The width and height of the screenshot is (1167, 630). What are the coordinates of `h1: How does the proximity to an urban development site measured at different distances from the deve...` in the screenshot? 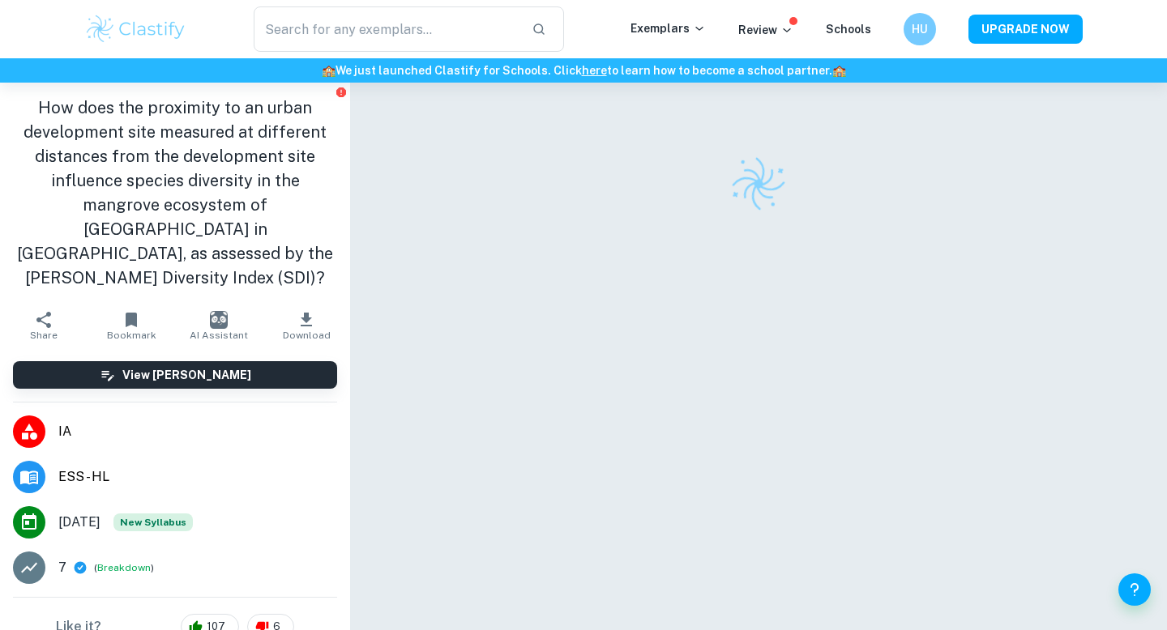 It's located at (175, 193).